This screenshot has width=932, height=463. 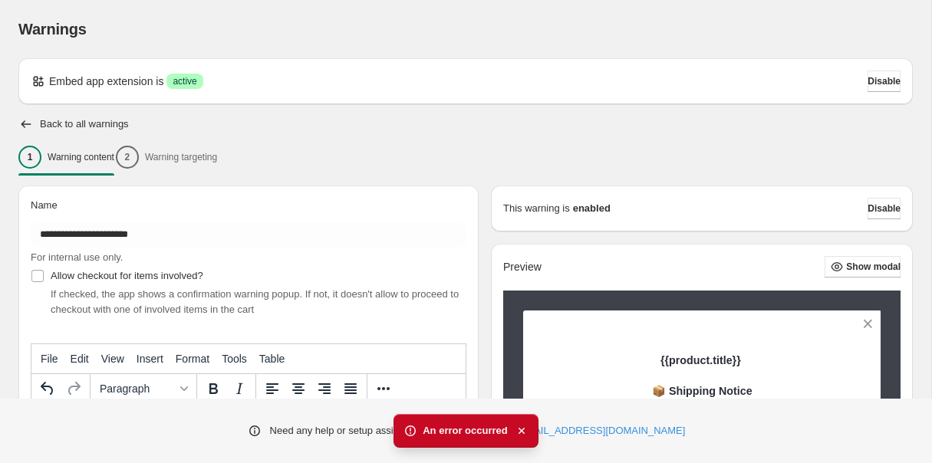 What do you see at coordinates (702, 391) in the screenshot?
I see `strong: 📦 Shipping Notice` at bounding box center [702, 391].